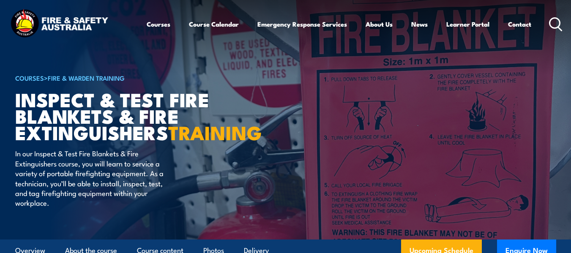 The height and width of the screenshot is (253, 571). I want to click on a: Learner Portal, so click(468, 24).